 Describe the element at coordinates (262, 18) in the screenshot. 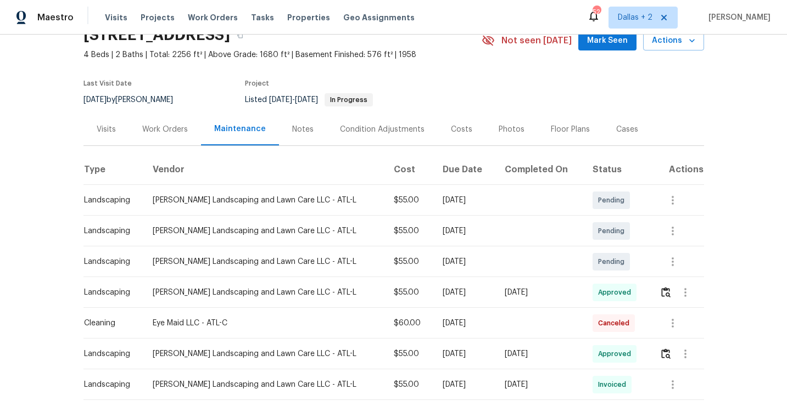

I see `span: Tasks` at that location.